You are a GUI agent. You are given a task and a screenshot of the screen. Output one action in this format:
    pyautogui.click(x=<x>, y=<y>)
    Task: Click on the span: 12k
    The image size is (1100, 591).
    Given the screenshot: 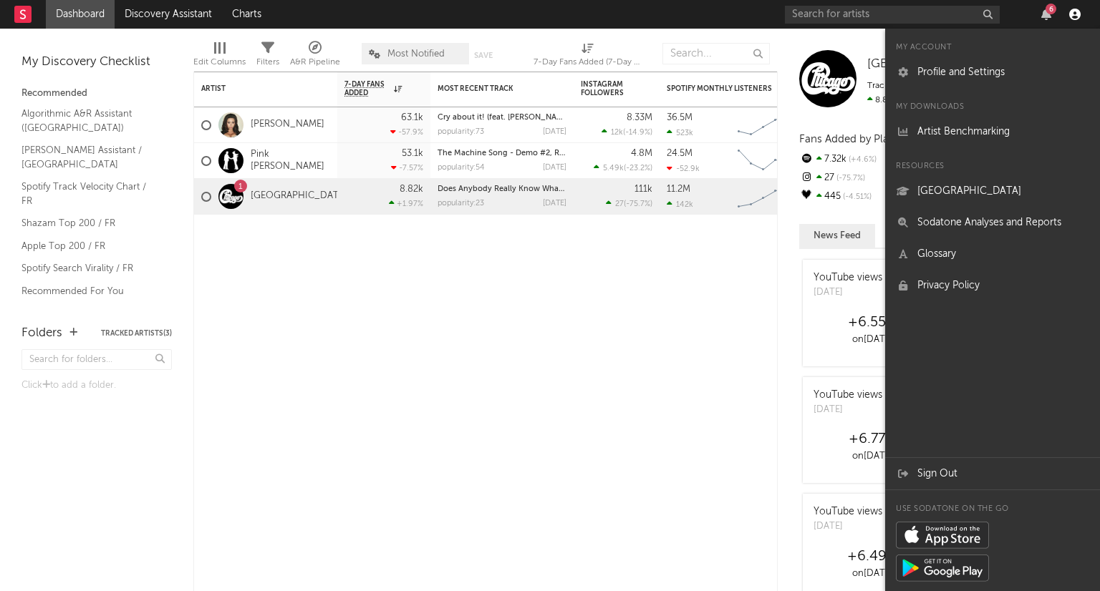 What is the action you would take?
    pyautogui.click(x=616, y=132)
    